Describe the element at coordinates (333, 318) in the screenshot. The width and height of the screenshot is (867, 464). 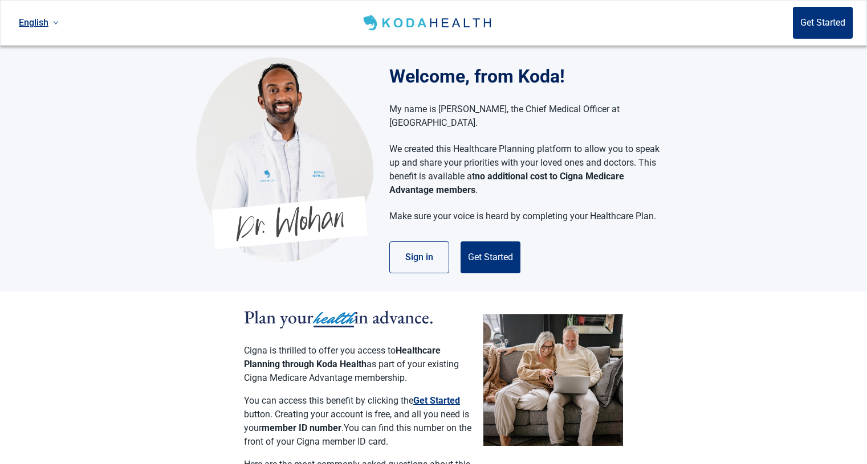
I see `span: health` at that location.